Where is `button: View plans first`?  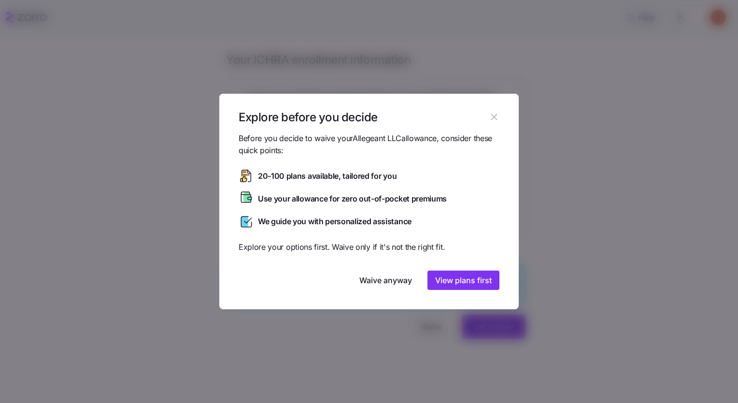
button: View plans first is located at coordinates (463, 280).